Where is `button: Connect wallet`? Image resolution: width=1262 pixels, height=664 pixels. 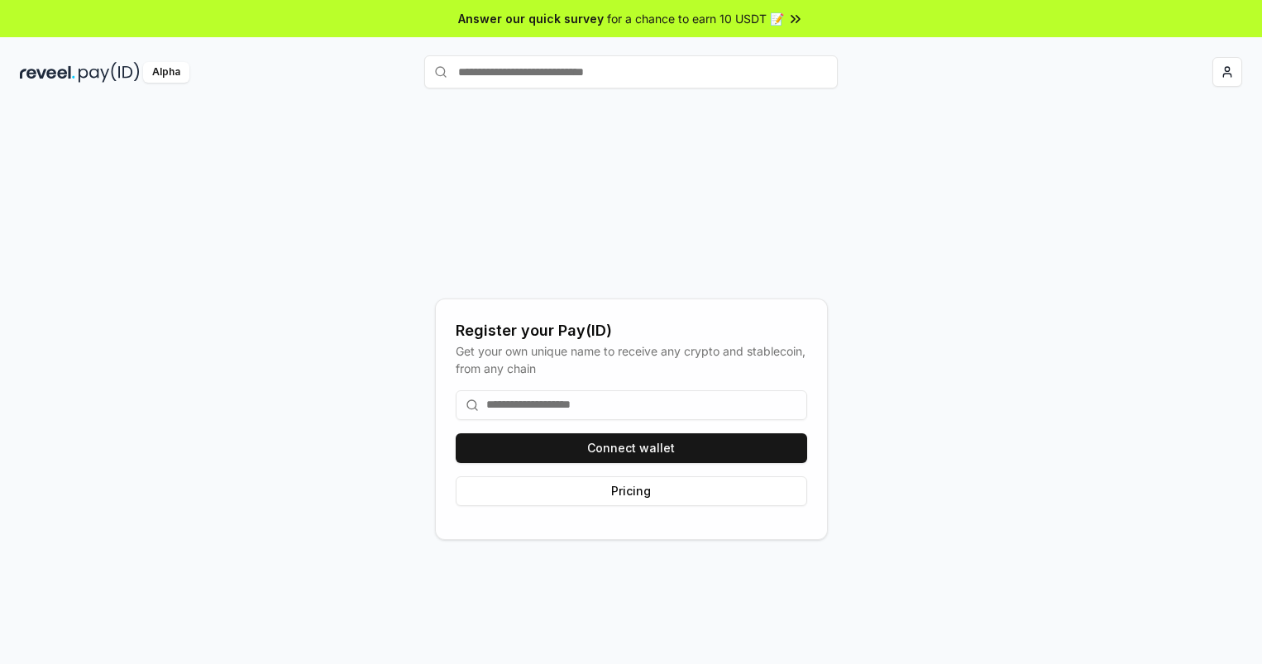 button: Connect wallet is located at coordinates (631, 448).